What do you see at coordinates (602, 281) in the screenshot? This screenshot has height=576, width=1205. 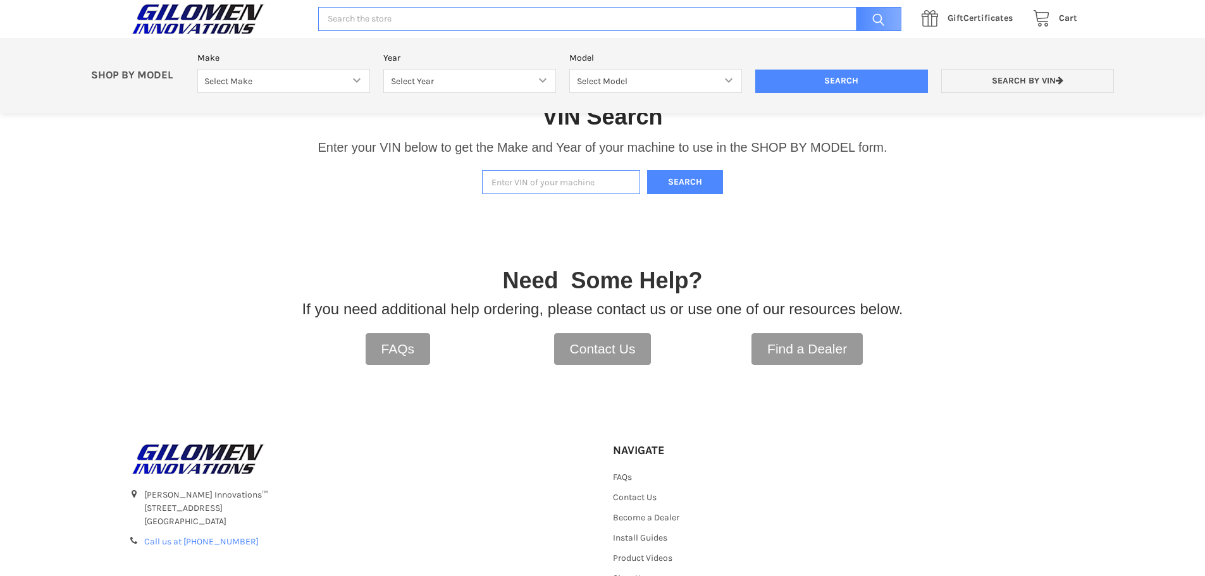 I see `p: Need Some Help?` at bounding box center [602, 281].